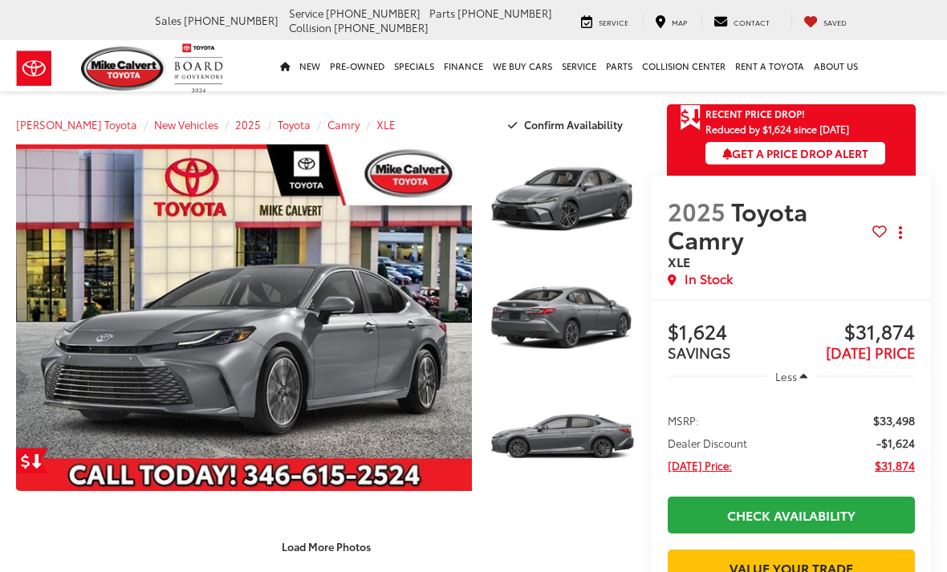 The image size is (947, 572). Describe the element at coordinates (343, 124) in the screenshot. I see `a: Camry` at that location.